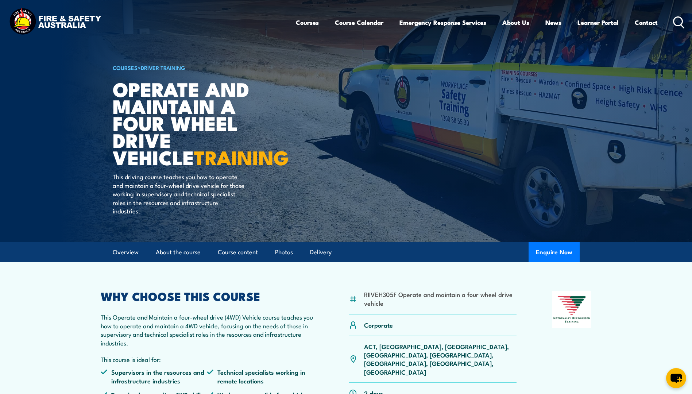 The width and height of the screenshot is (692, 394). I want to click on a: COURSES, so click(125, 67).